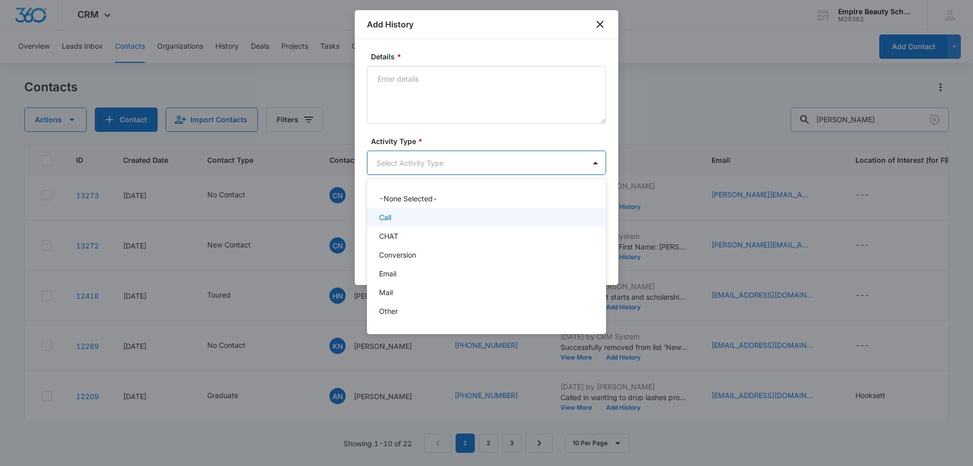  I want to click on p: Mail, so click(386, 292).